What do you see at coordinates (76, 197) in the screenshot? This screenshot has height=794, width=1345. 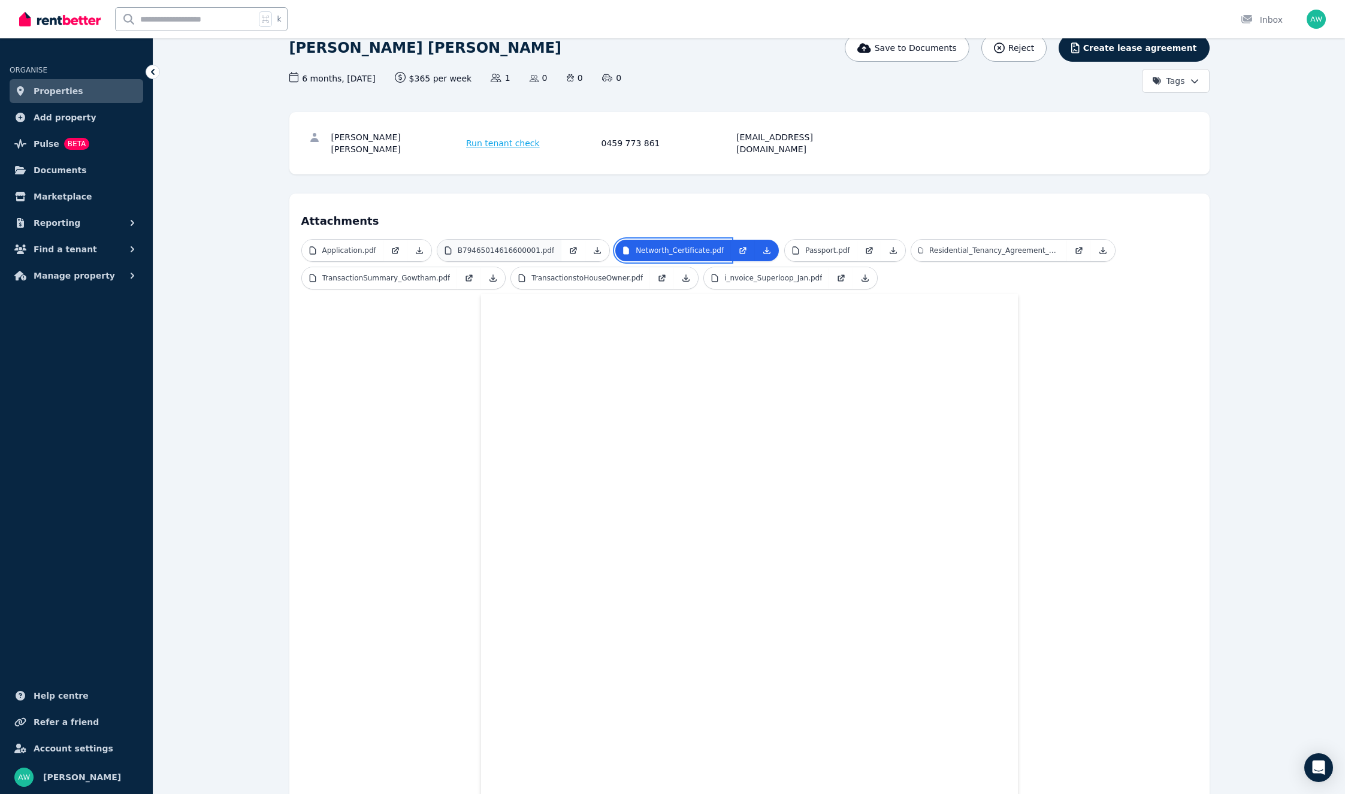 I see `a: Marketplace` at bounding box center [76, 197].